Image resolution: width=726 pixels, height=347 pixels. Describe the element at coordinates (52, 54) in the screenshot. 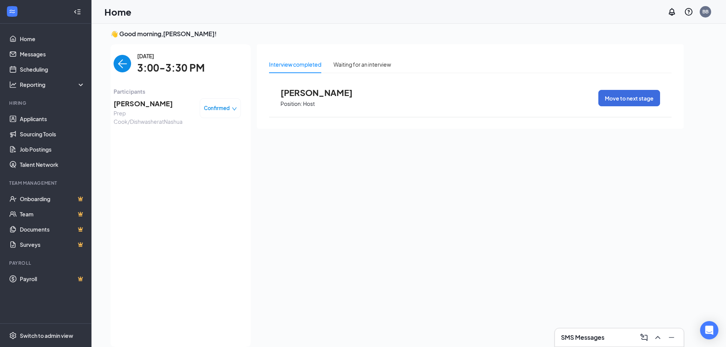

I see `a: Messages` at that location.